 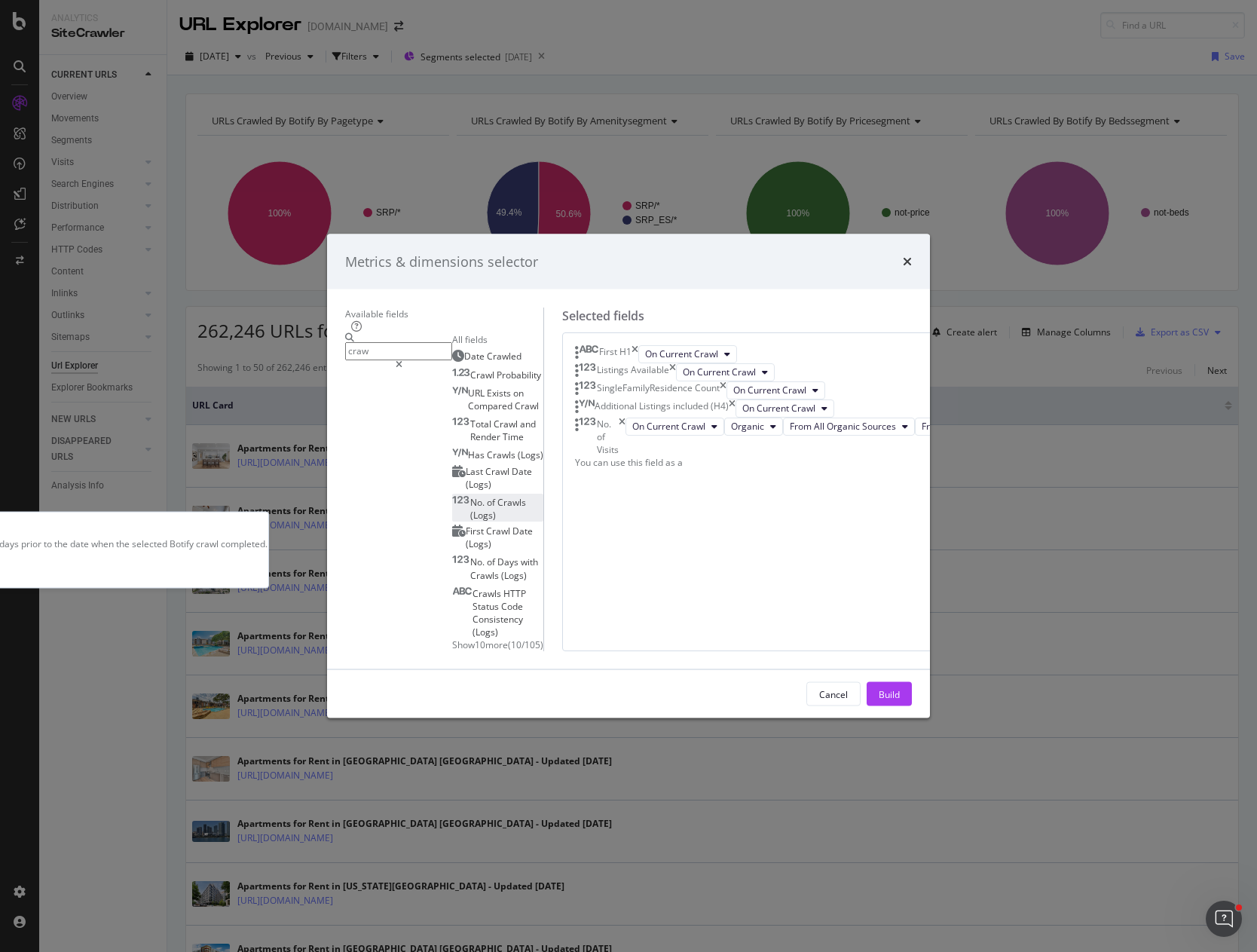 I want to click on span: Consistency, so click(x=498, y=618).